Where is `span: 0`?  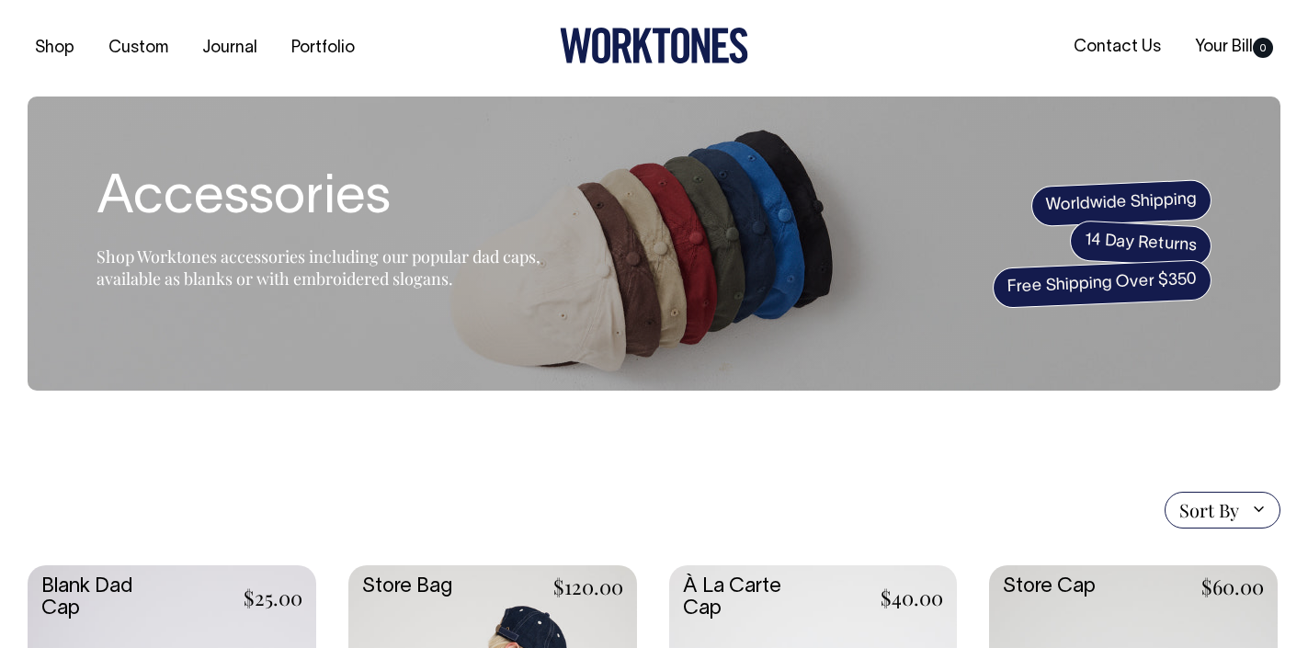 span: 0 is located at coordinates (1263, 48).